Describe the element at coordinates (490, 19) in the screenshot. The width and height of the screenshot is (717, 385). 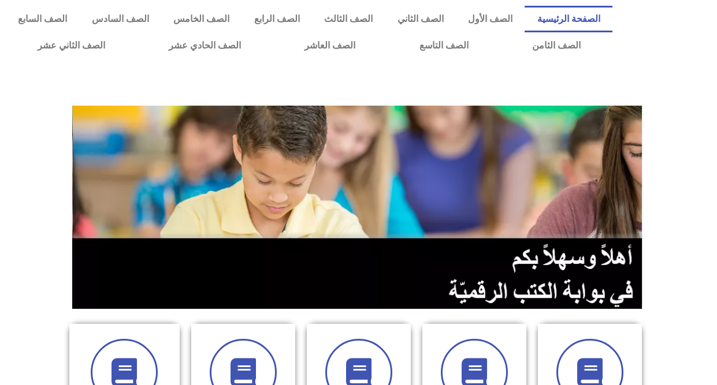
I see `a: الصف الأول` at that location.